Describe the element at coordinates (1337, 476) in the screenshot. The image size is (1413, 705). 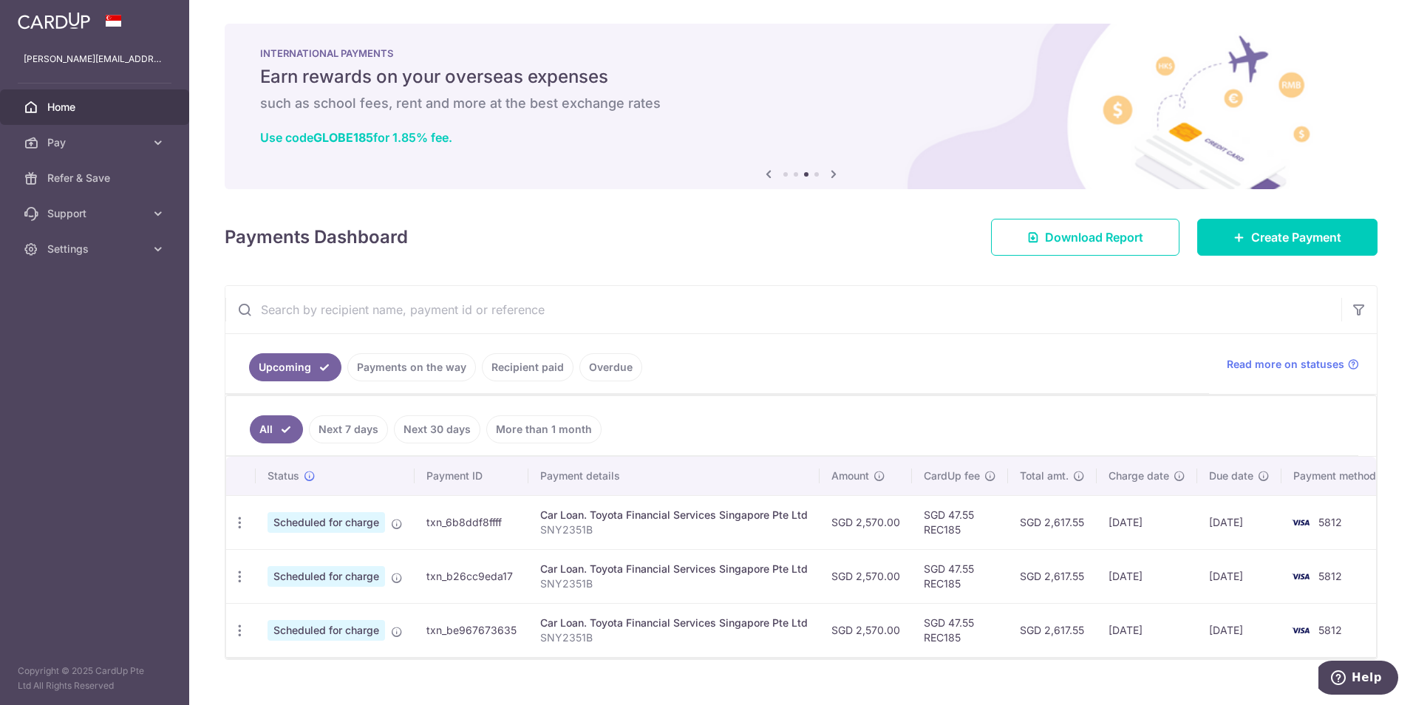
I see `th: Payment method` at that location.